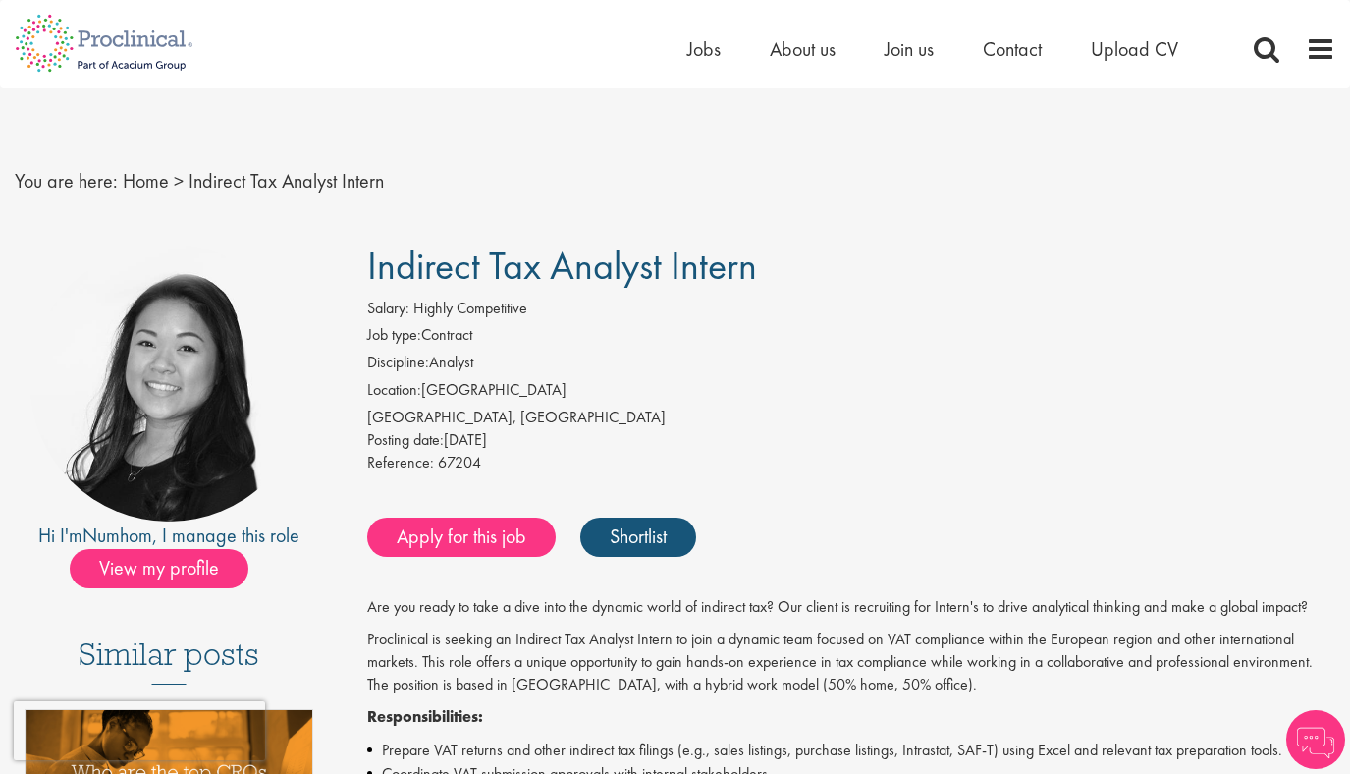  I want to click on span: Posting date:, so click(405, 439).